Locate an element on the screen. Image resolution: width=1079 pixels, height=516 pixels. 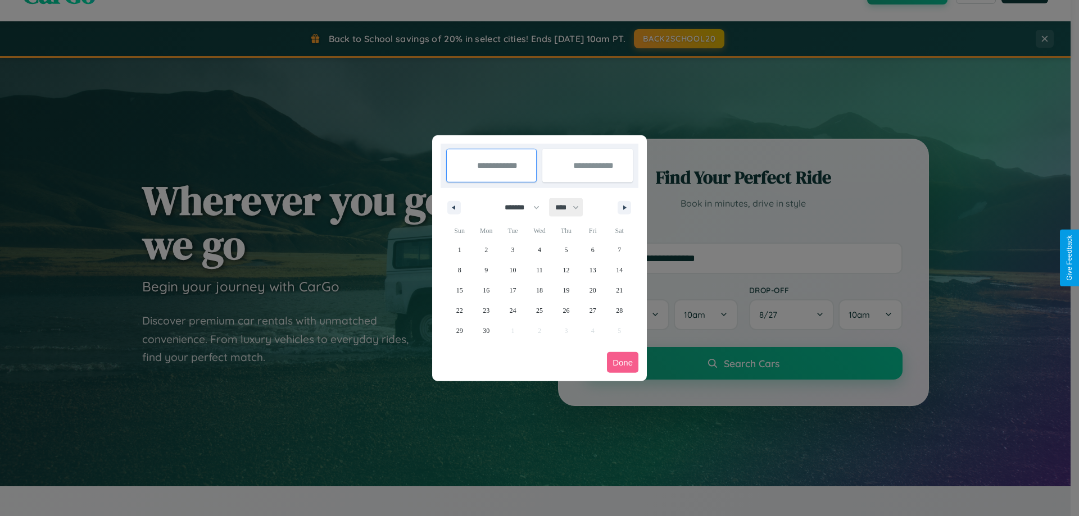
button: 23 is located at coordinates (485, 311).